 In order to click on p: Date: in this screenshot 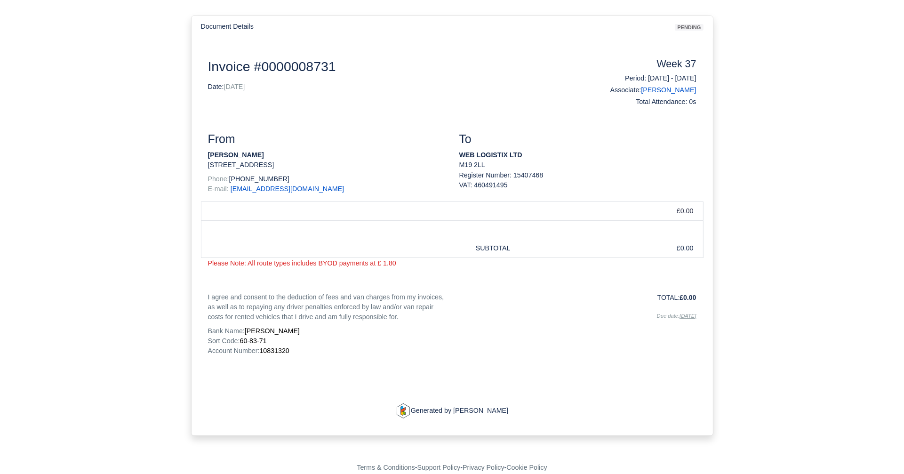, I will do `click(389, 87)`.